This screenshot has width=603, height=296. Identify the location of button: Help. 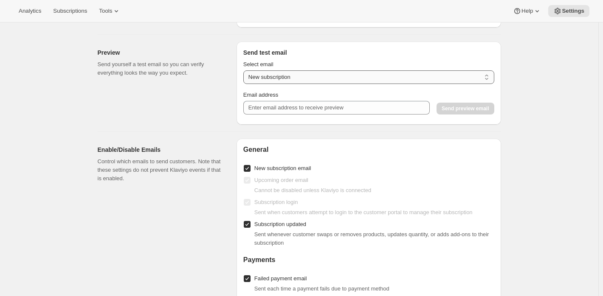
(527, 11).